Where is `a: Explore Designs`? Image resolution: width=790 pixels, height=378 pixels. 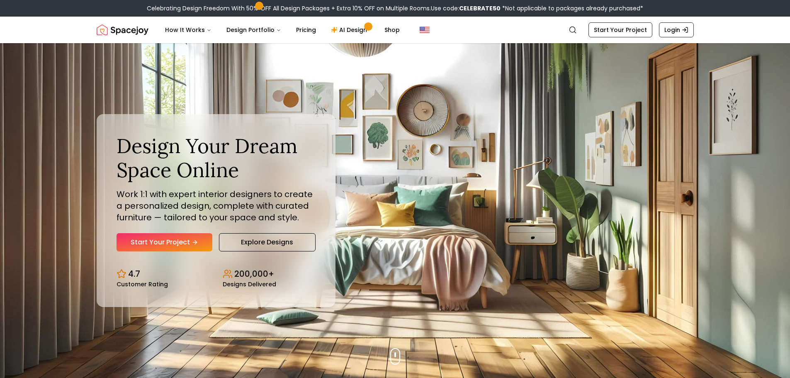 a: Explore Designs is located at coordinates (267, 242).